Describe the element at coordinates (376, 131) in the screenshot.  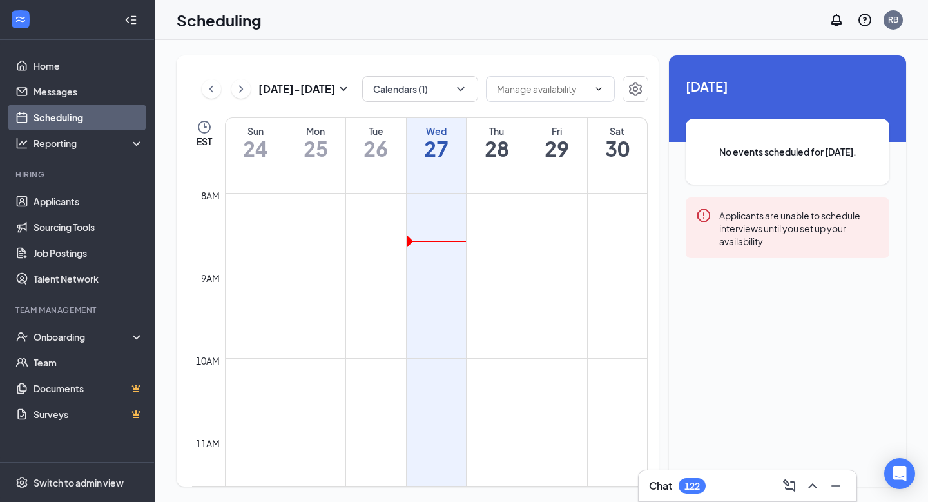
I see `div: Tue` at that location.